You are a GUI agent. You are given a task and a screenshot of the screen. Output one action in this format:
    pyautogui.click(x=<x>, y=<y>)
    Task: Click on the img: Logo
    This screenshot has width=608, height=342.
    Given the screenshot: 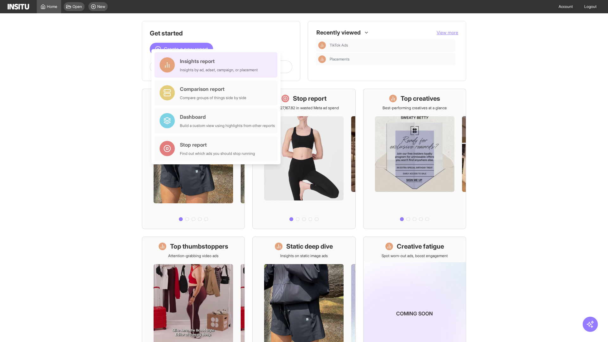 What is the action you would take?
    pyautogui.click(x=18, y=7)
    